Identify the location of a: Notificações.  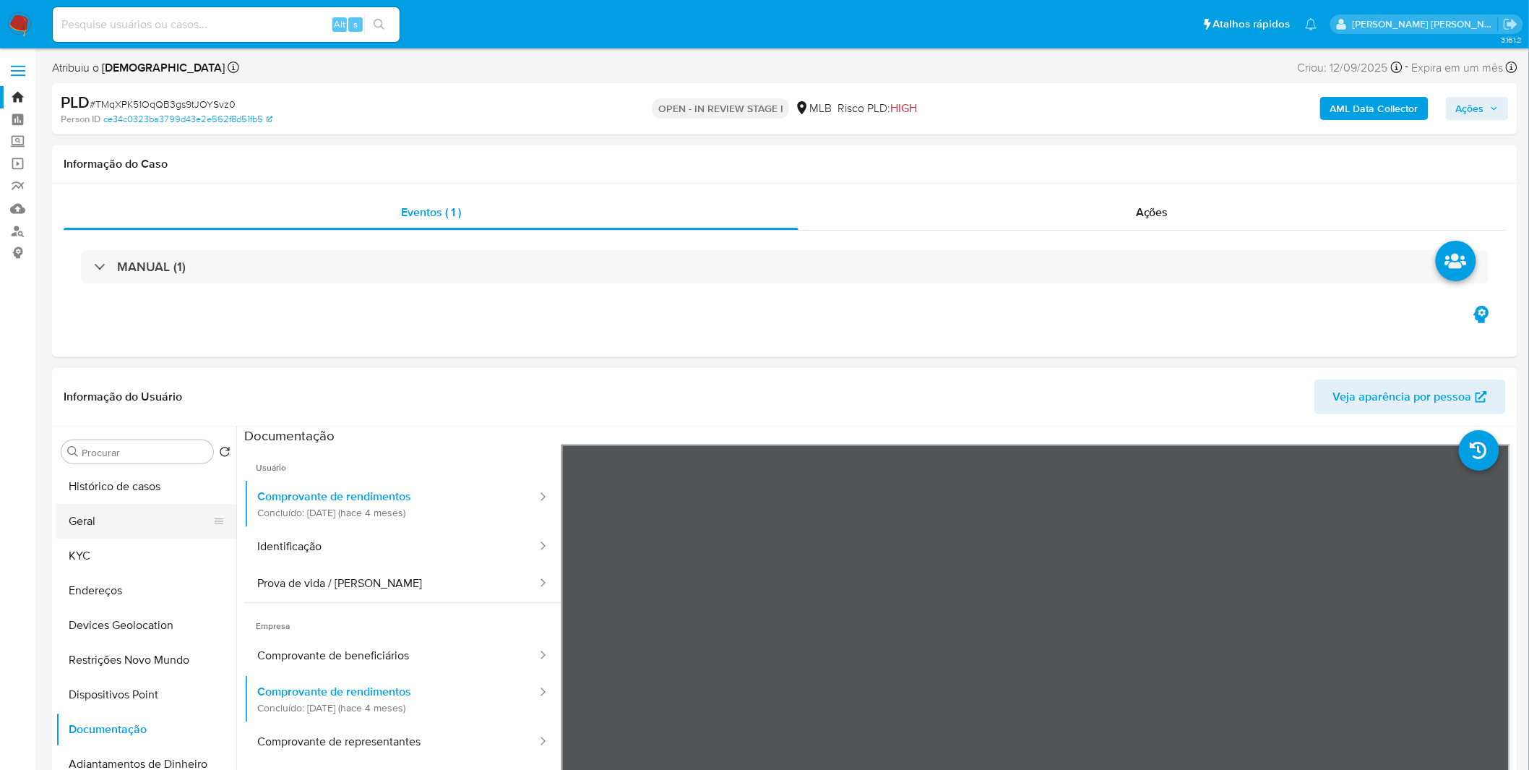
(1311, 24).